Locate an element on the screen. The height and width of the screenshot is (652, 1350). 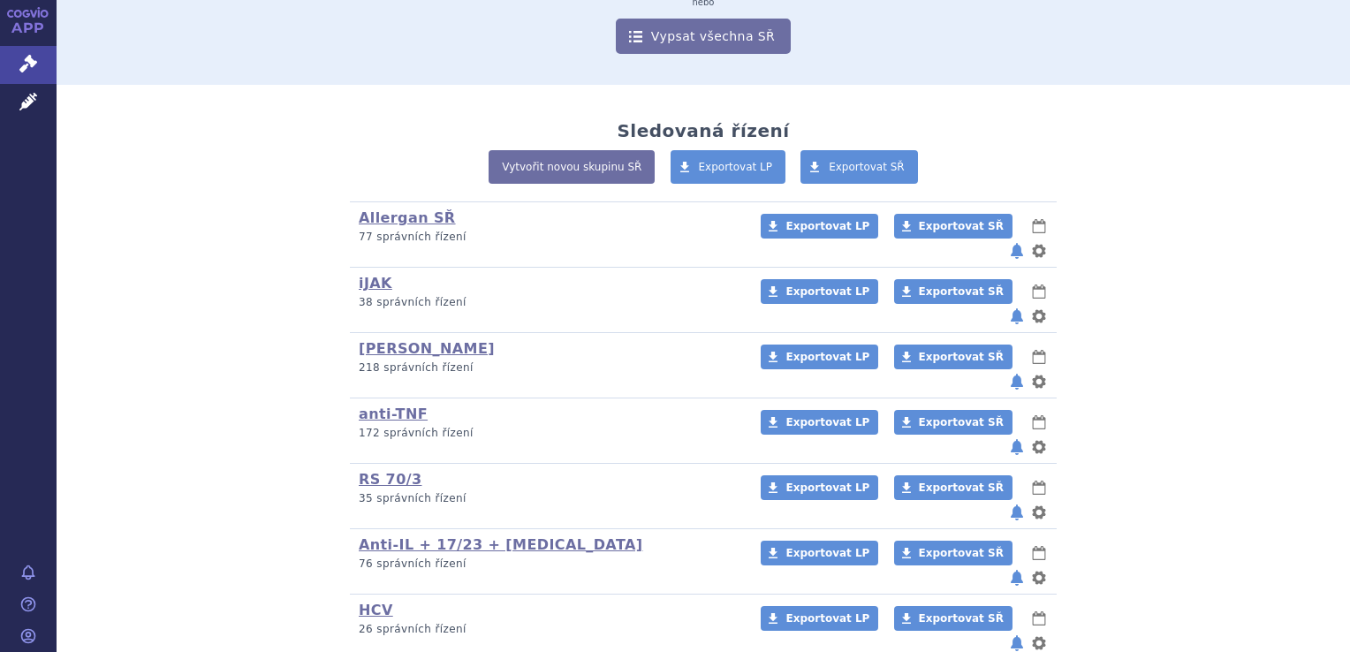
a: RS 70/3 is located at coordinates (390, 479).